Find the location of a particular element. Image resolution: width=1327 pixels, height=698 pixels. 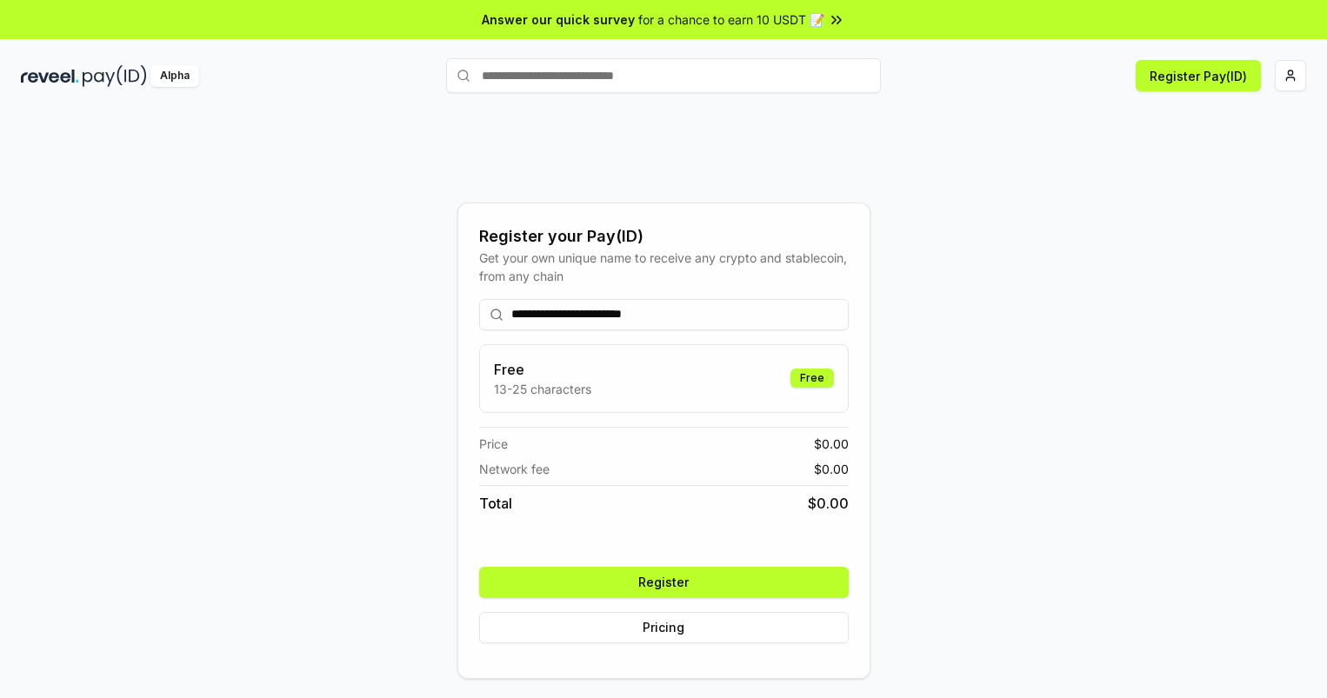

button: Register is located at coordinates (664, 583).